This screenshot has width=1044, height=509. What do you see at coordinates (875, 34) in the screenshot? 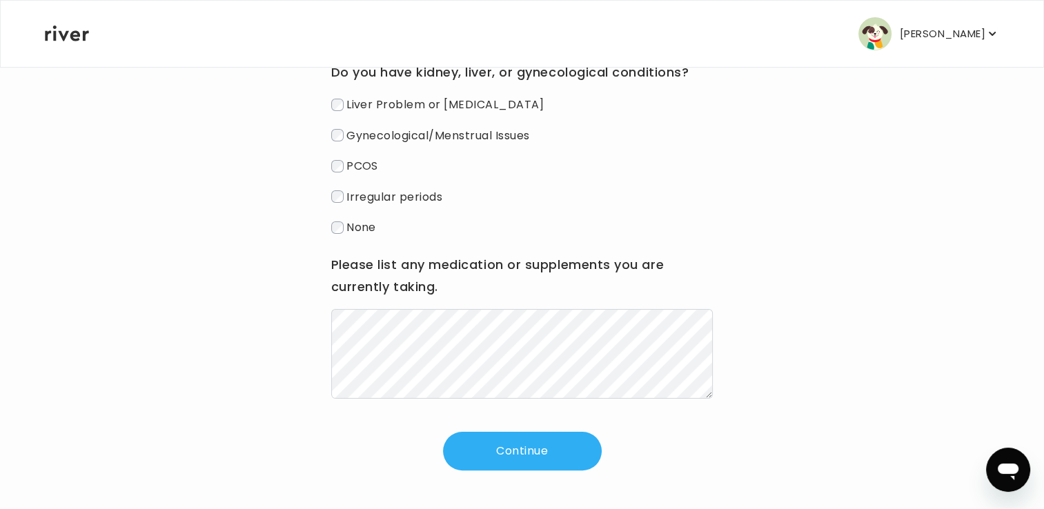
I see `img: user avatar` at bounding box center [875, 34].